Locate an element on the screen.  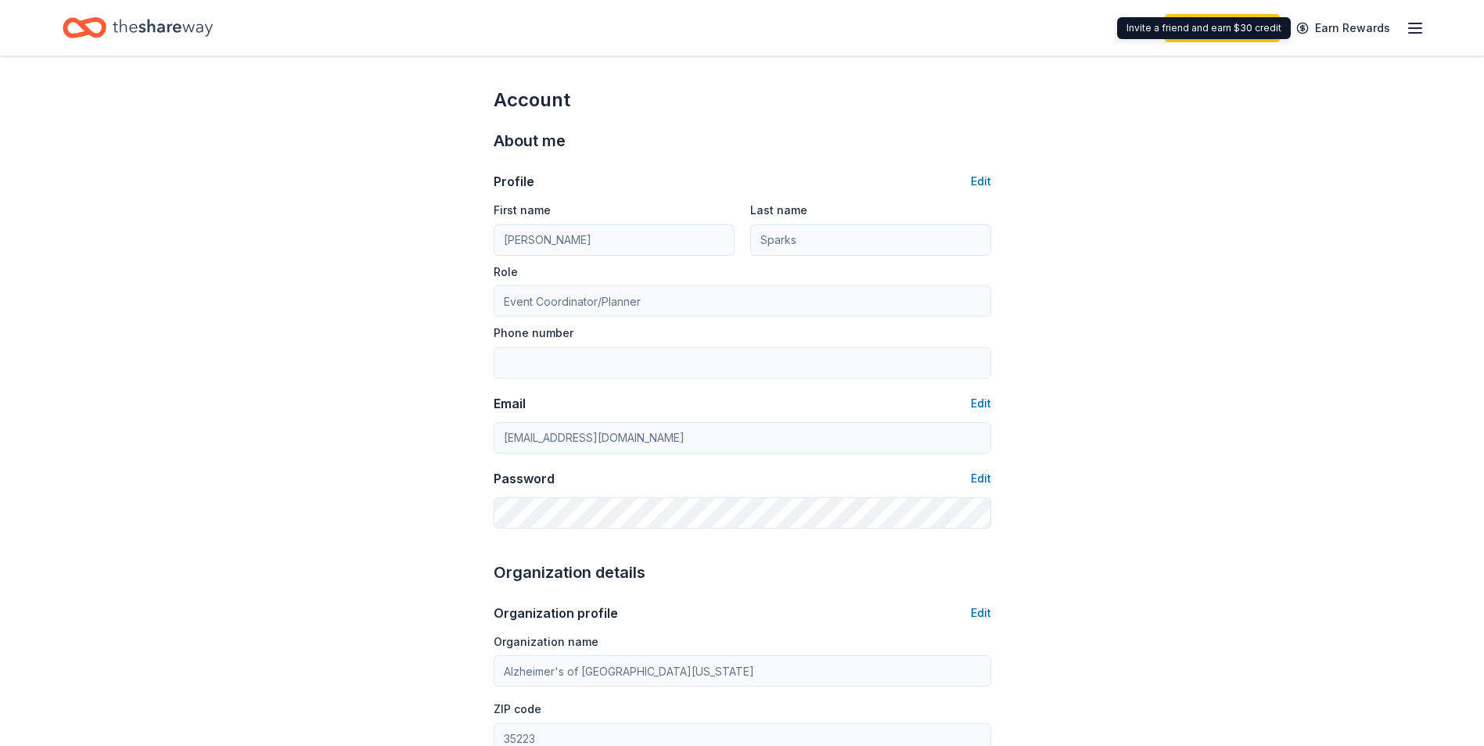
div: Email is located at coordinates (509, 404).